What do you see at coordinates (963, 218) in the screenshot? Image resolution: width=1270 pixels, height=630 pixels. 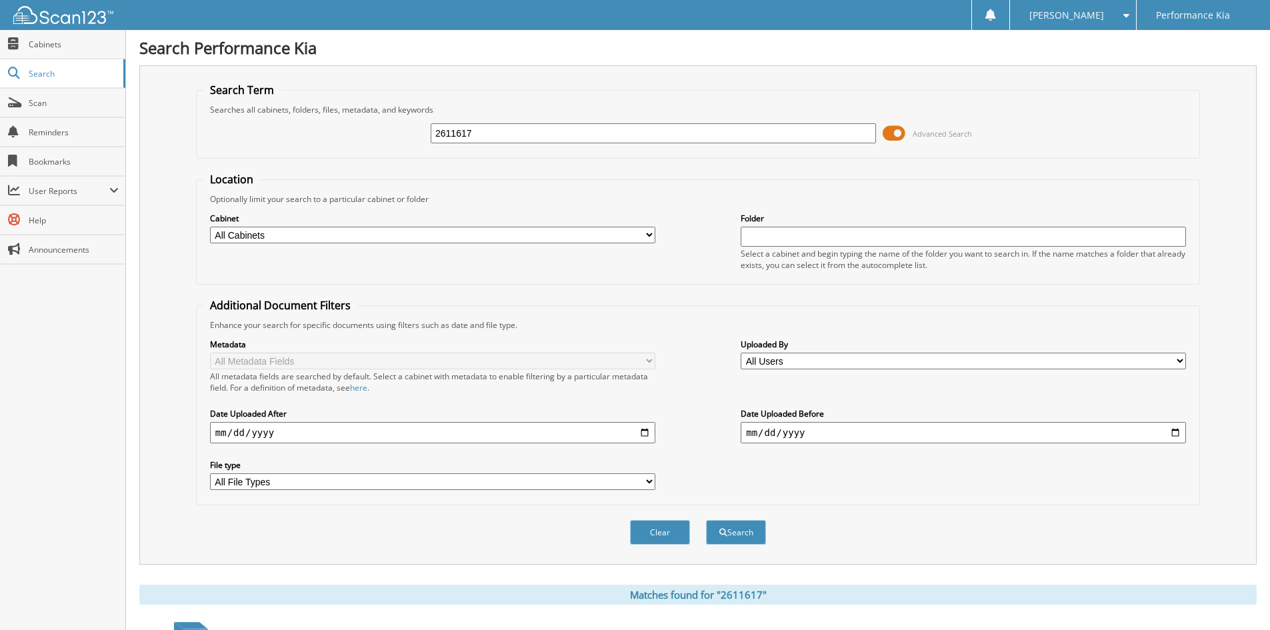 I see `label: Folder` at bounding box center [963, 218].